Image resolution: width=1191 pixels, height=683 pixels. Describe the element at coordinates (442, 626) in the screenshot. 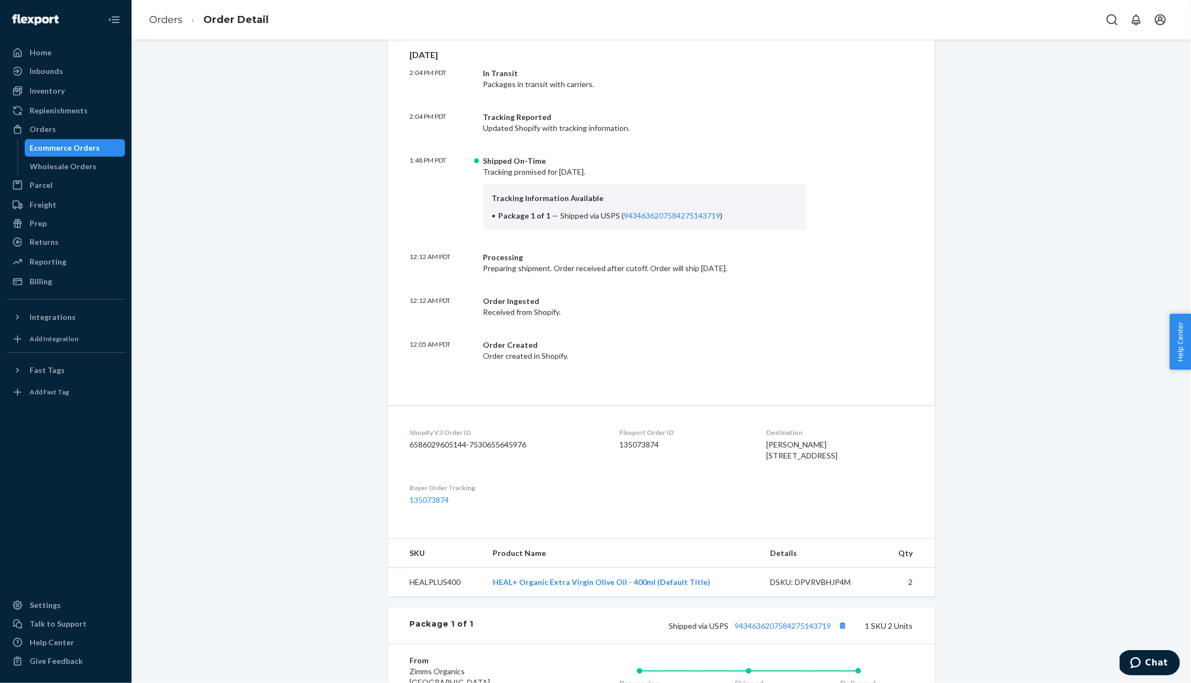

I see `div: Package 1 of 1` at that location.